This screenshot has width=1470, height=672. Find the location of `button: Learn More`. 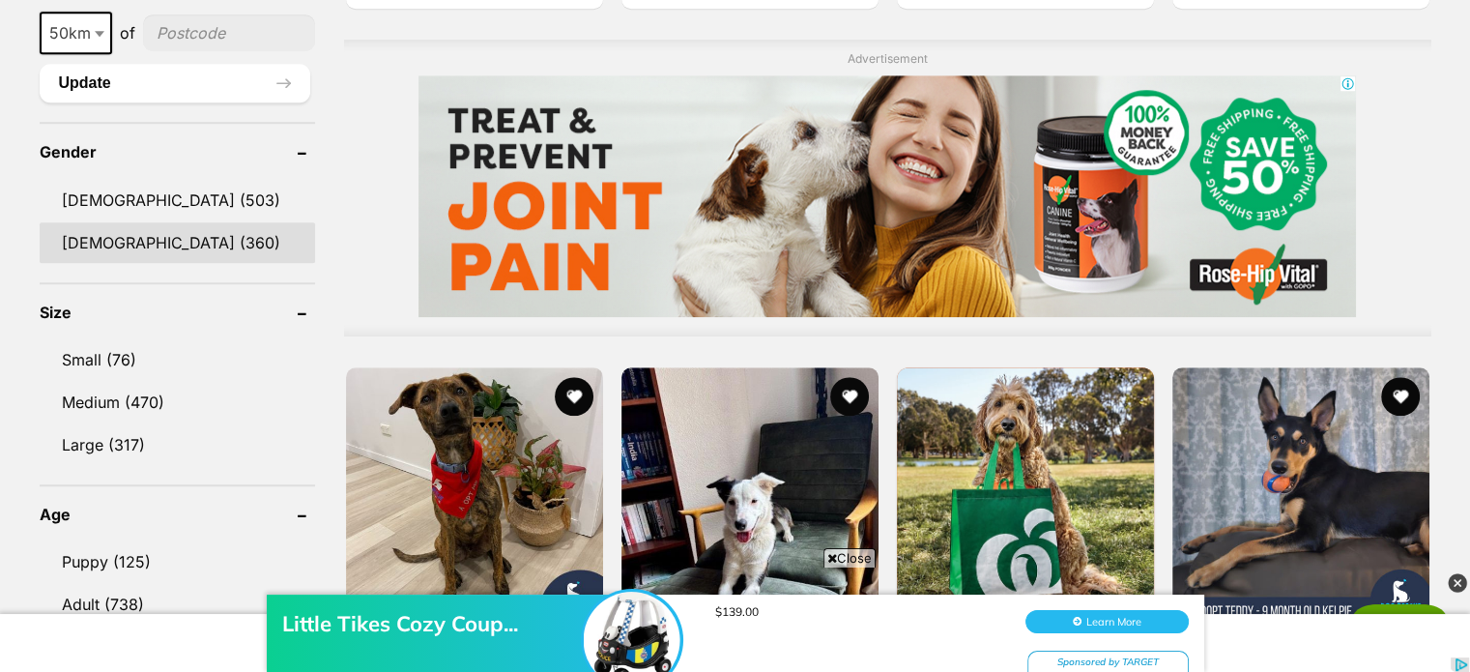

button: Learn More is located at coordinates (1106, 66).